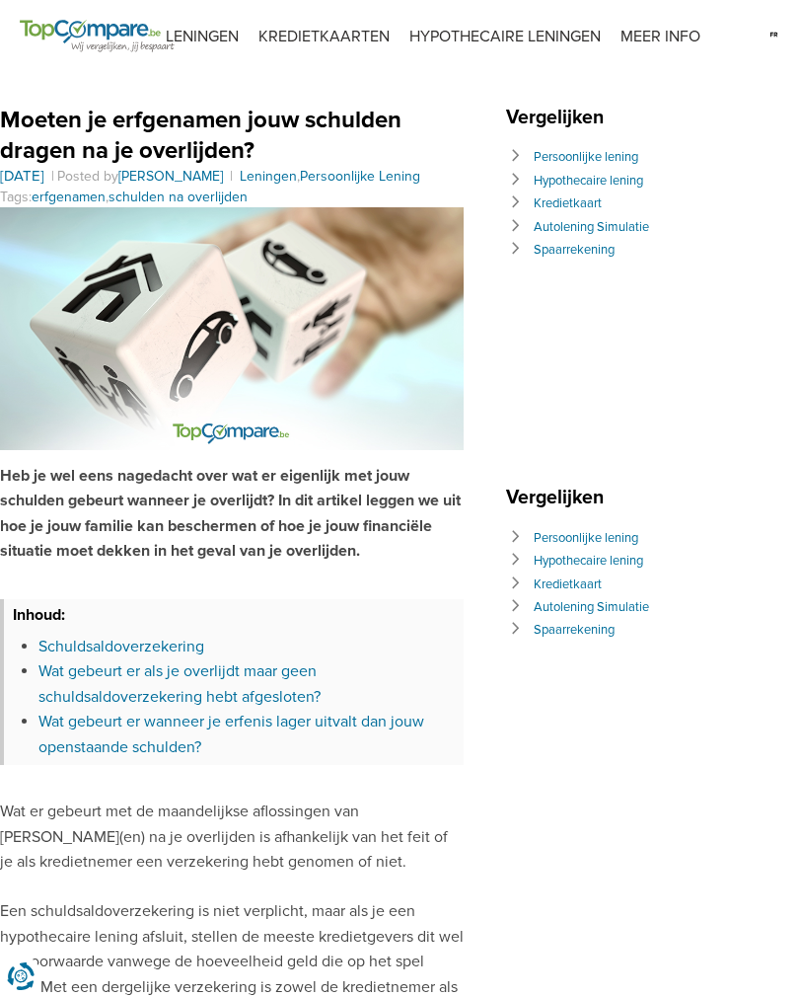  I want to click on a: Schuldsaldoverzekering, so click(121, 646).